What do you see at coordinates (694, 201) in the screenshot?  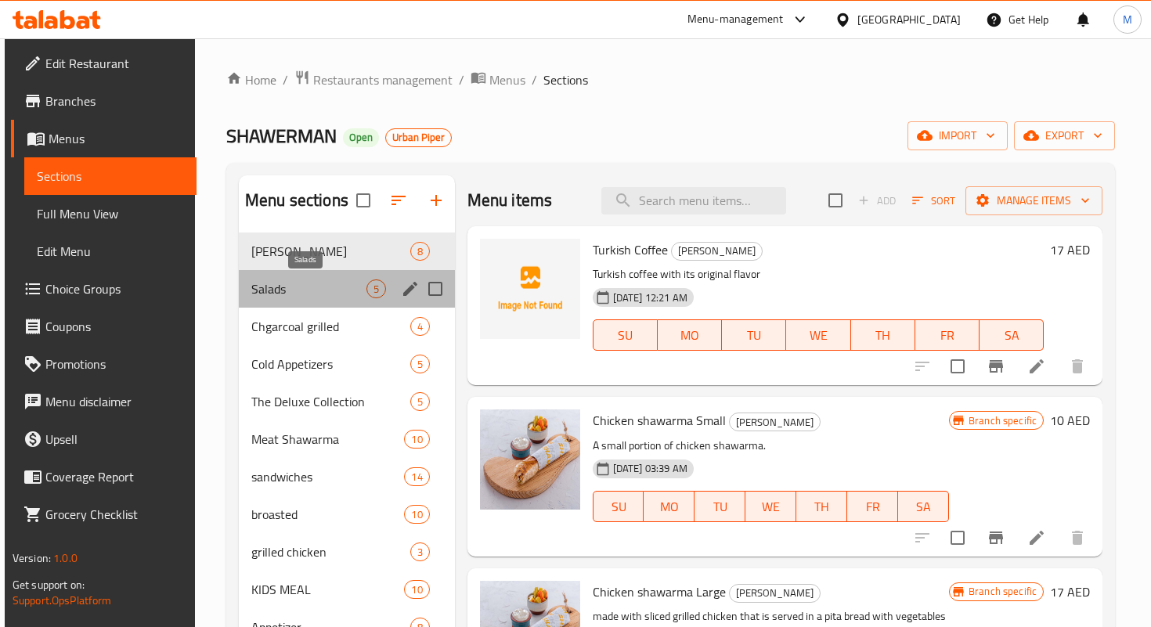 I see `input: search` at bounding box center [694, 201].